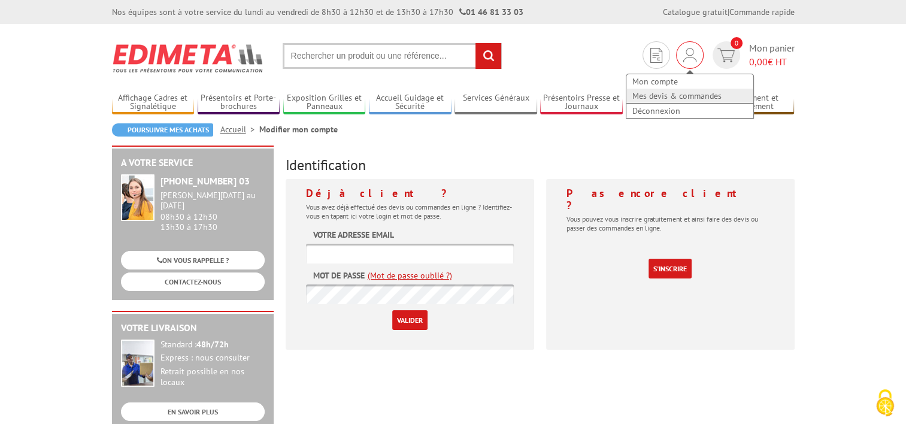 This screenshot has width=906, height=424. I want to click on a: Affichage Cadres et Signalétique, so click(153, 102).